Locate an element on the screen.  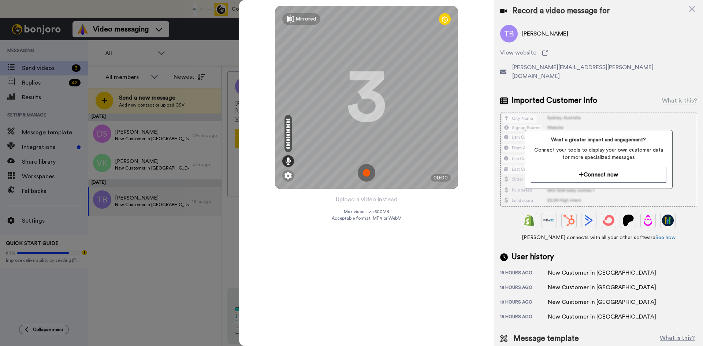
img: Patreon is located at coordinates (628, 220).